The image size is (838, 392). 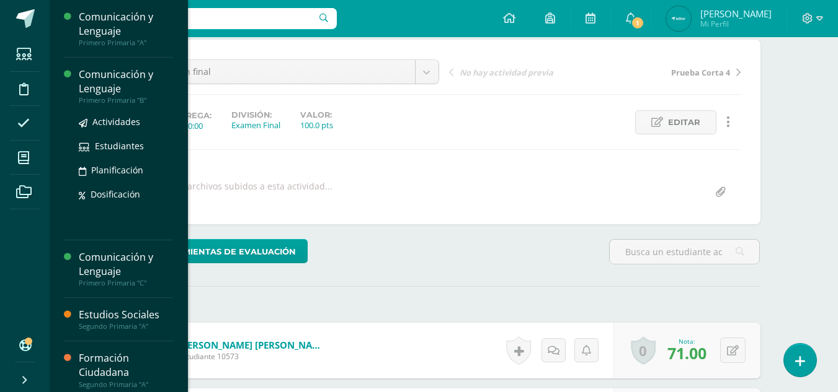 What do you see at coordinates (126, 146) in the screenshot?
I see `a: Estudiantes` at bounding box center [126, 146].